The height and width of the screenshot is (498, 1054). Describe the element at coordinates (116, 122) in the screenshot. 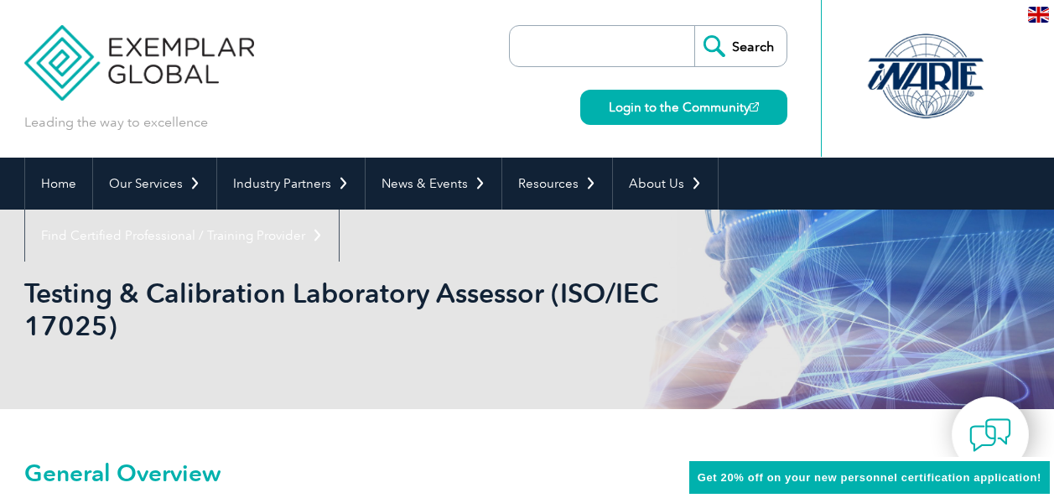

I see `p: Leading the way to excellence` at that location.